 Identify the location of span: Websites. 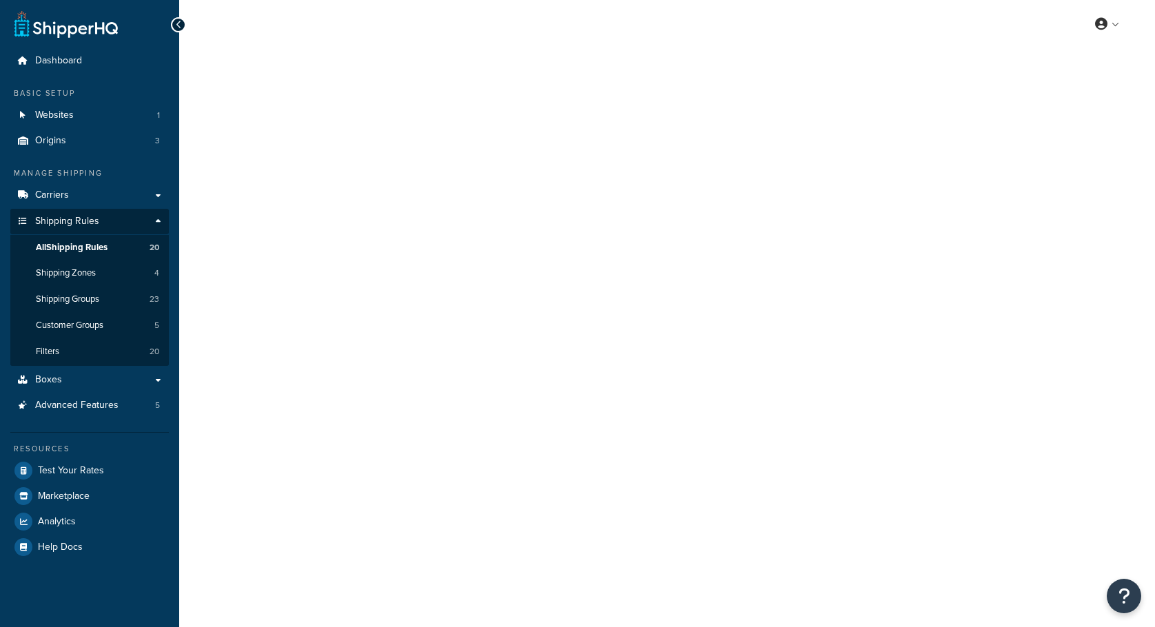
(54, 115).